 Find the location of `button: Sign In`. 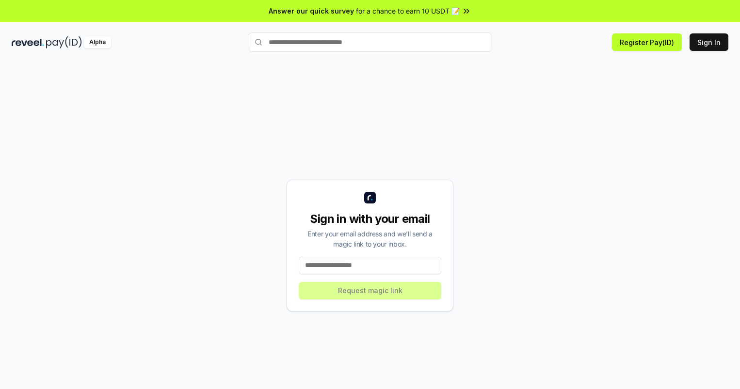

button: Sign In is located at coordinates (709, 42).